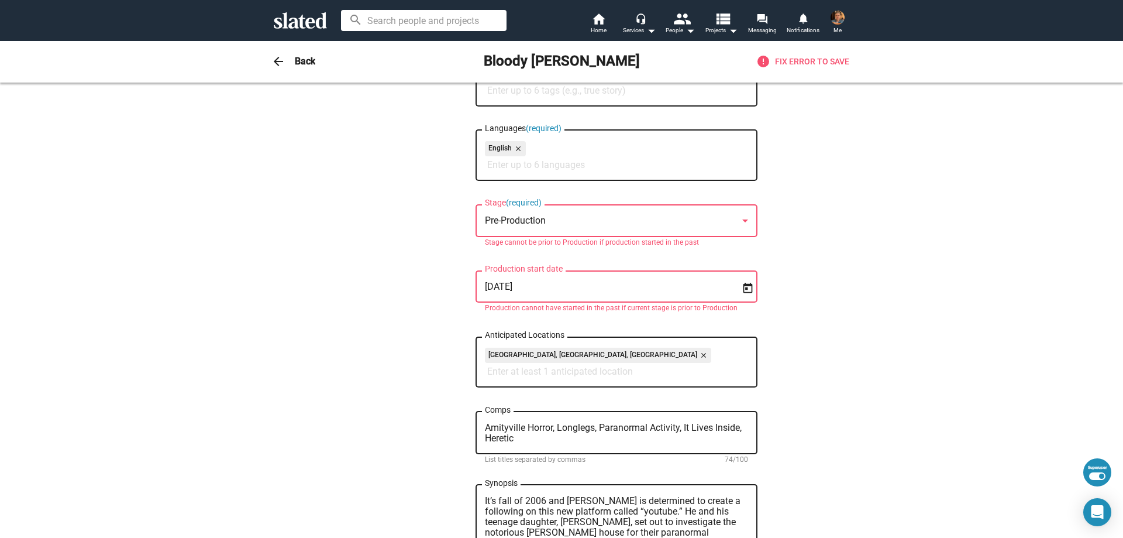 This screenshot has width=1123, height=538. I want to click on mat-icon: view_list, so click(722, 18).